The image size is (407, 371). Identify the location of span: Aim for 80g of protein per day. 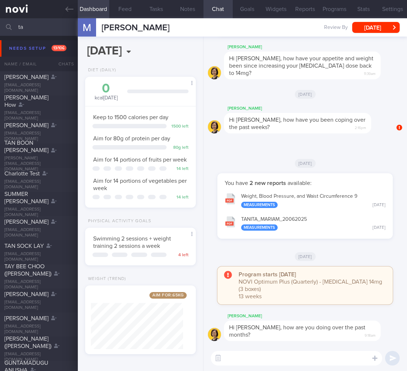
(131, 138).